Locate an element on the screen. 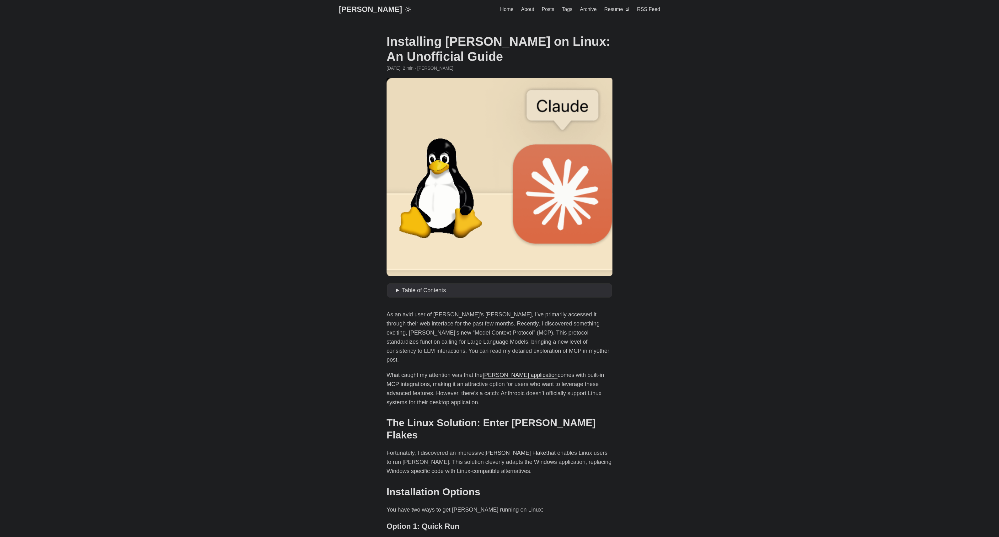 The image size is (999, 537). span: Archive is located at coordinates (588, 9).